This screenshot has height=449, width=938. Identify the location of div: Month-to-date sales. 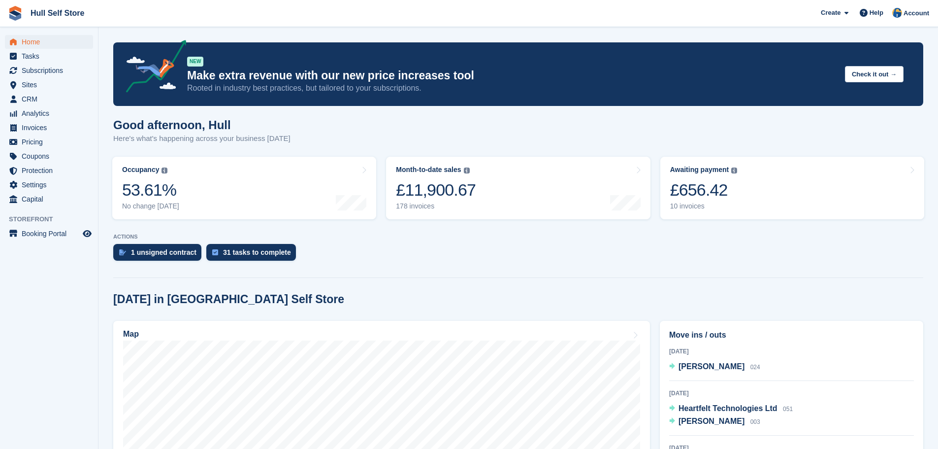
(428, 169).